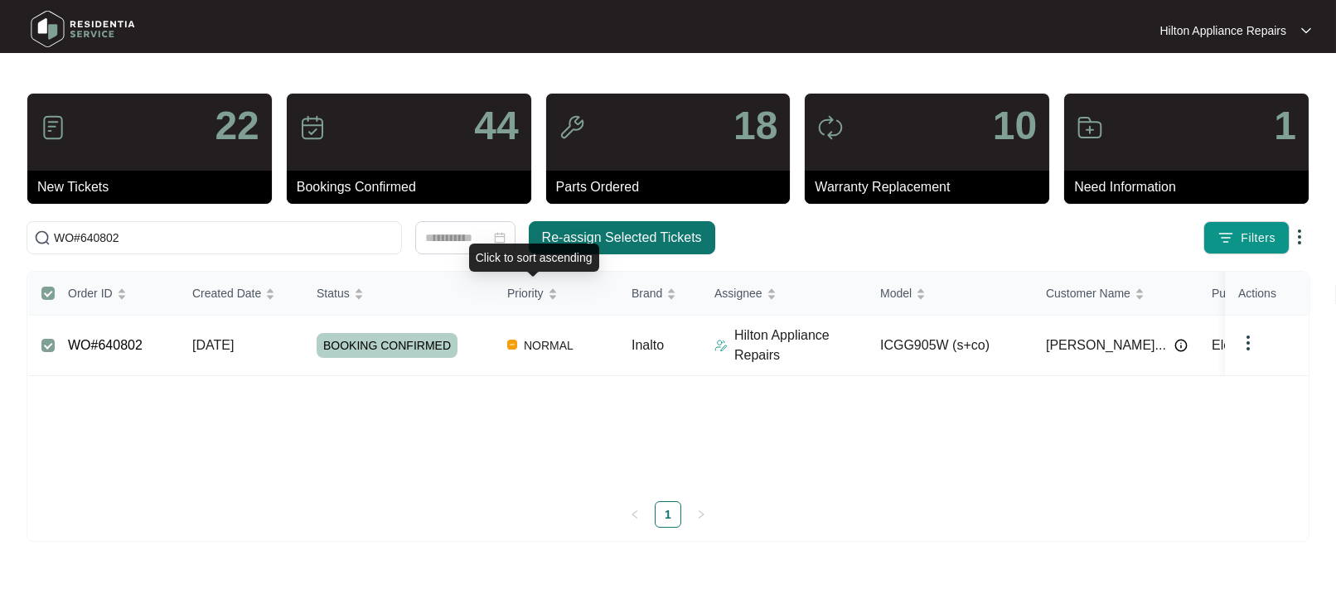  Describe the element at coordinates (534, 258) in the screenshot. I see `div: Click to sort ascending` at that location.